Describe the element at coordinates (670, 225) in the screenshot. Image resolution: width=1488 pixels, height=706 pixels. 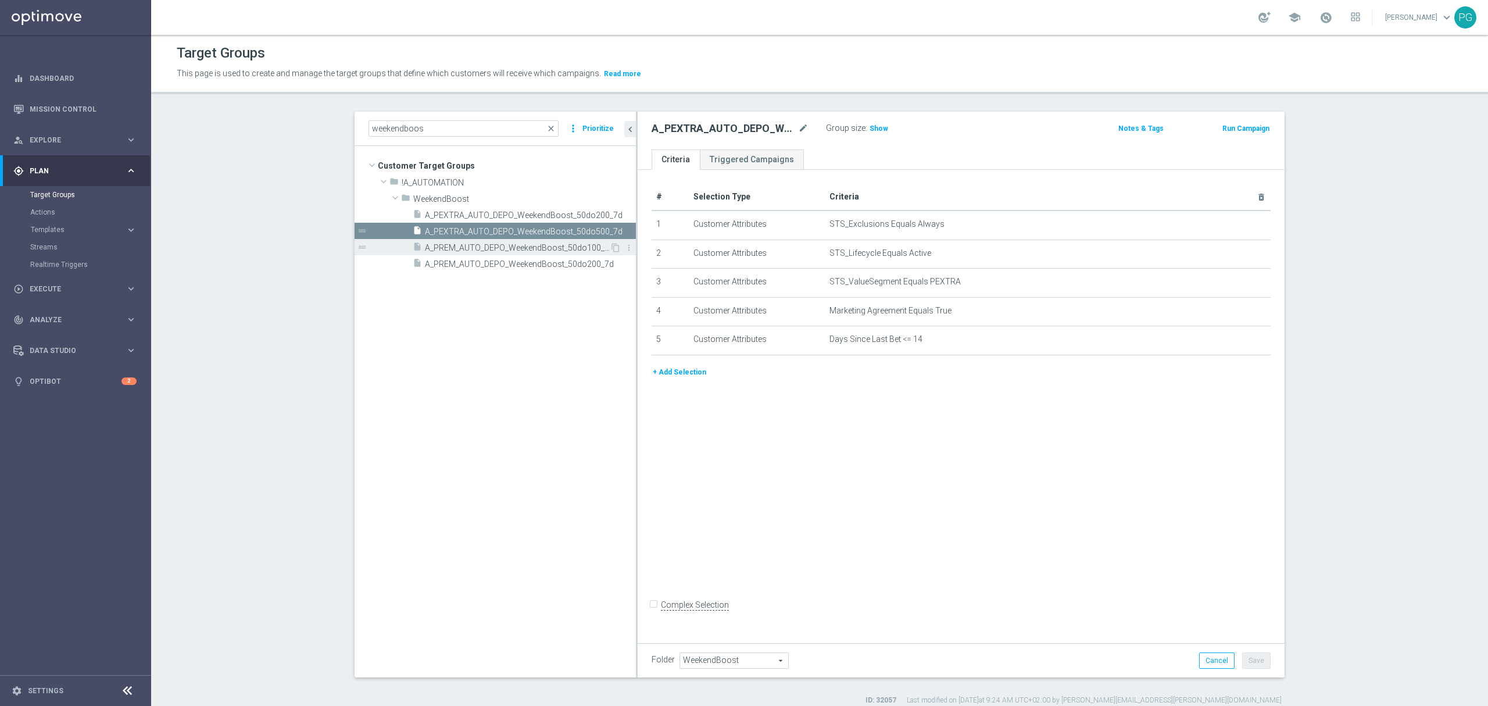
I see `td: 1` at that location.